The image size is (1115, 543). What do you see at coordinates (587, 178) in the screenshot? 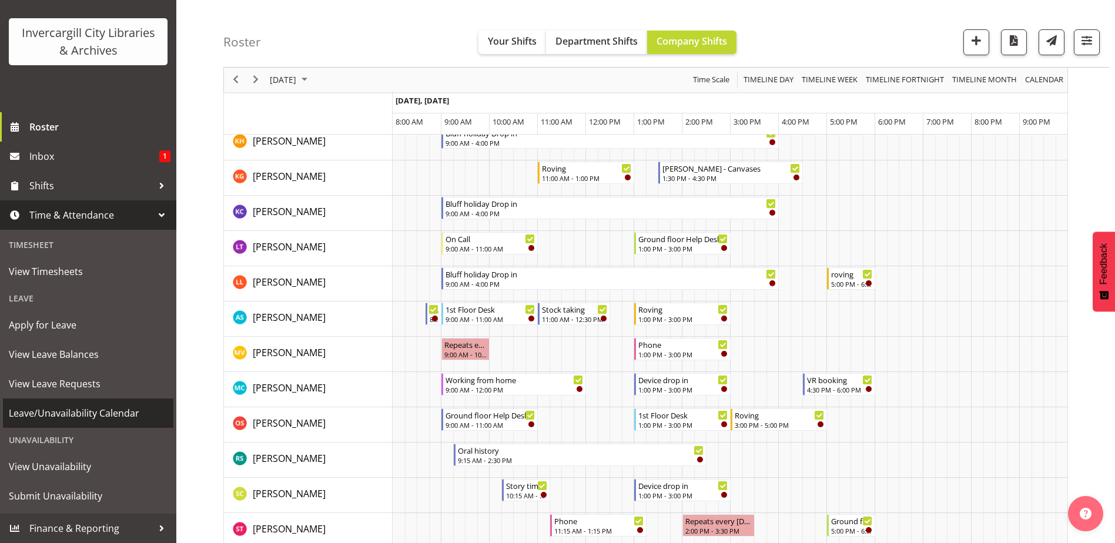
I see `div: 11:00 AM - 1:00 PM` at bounding box center [587, 178].